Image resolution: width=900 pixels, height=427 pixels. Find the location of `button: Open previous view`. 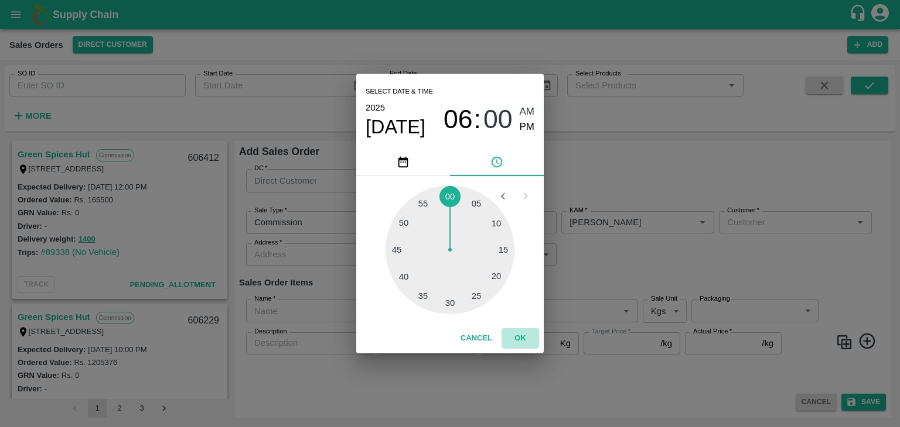

button: Open previous view is located at coordinates (502, 196).